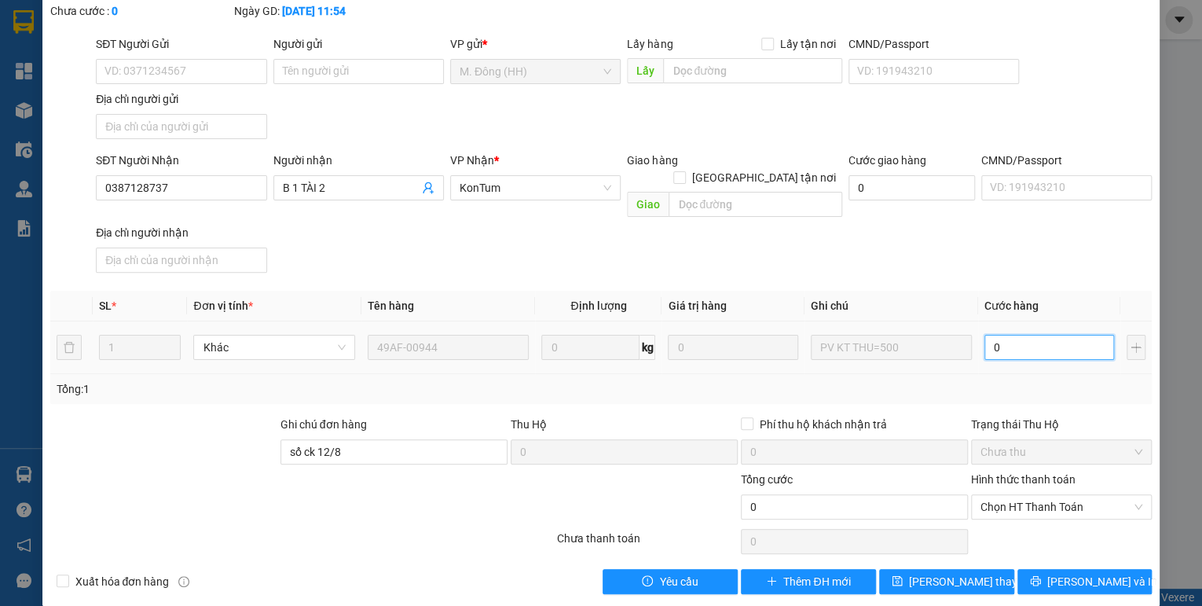  Describe the element at coordinates (891, 306) in the screenshot. I see `th: Ghi chú` at that location.